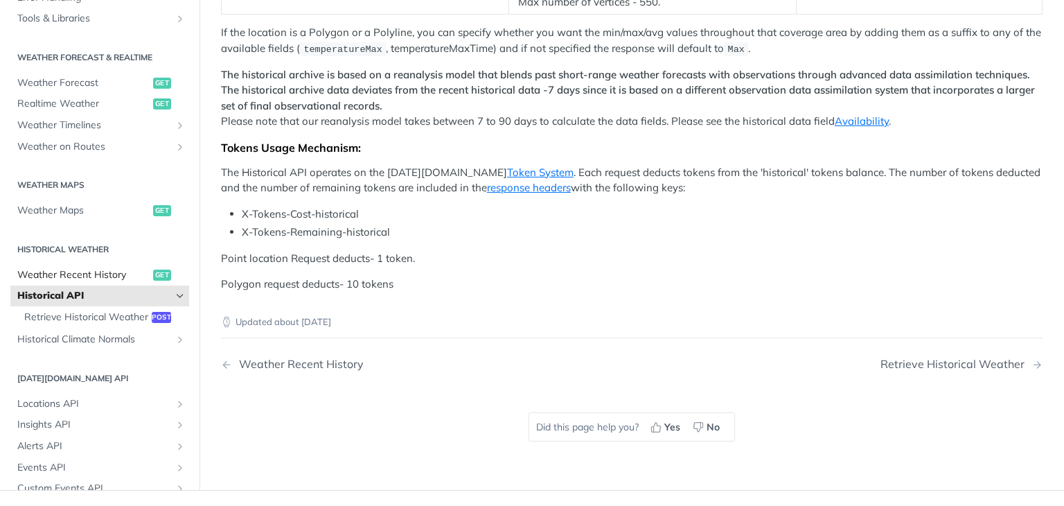 Image resolution: width=1064 pixels, height=506 pixels. Describe the element at coordinates (642, 232) in the screenshot. I see `li: X-Tokens-Remaining-historical` at that location.